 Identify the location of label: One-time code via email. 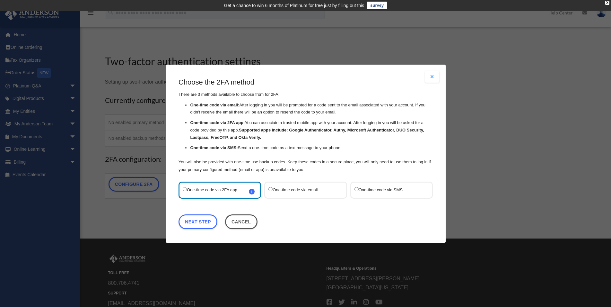
(302, 189).